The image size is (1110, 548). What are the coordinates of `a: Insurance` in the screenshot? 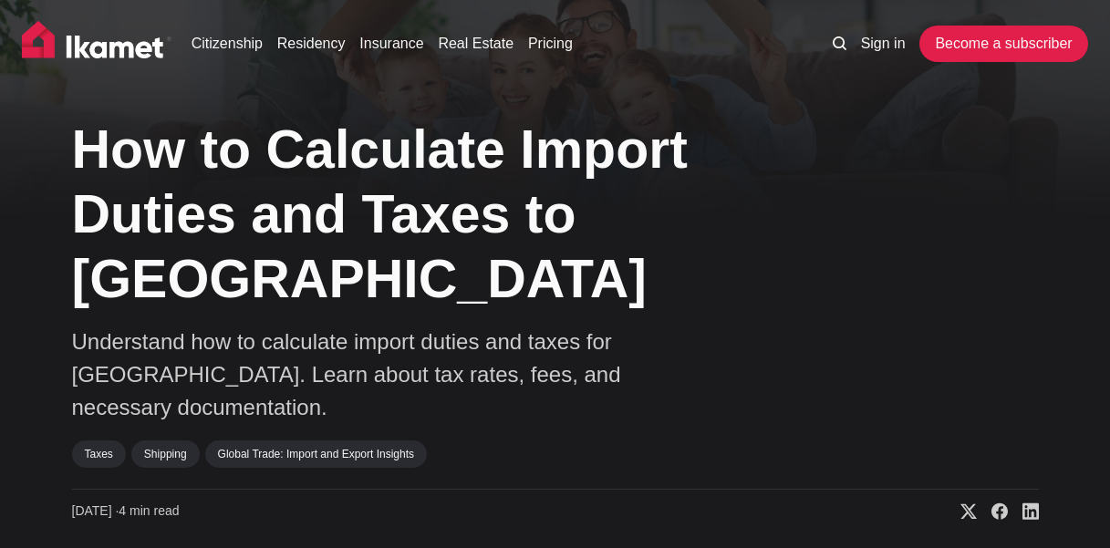 It's located at (391, 44).